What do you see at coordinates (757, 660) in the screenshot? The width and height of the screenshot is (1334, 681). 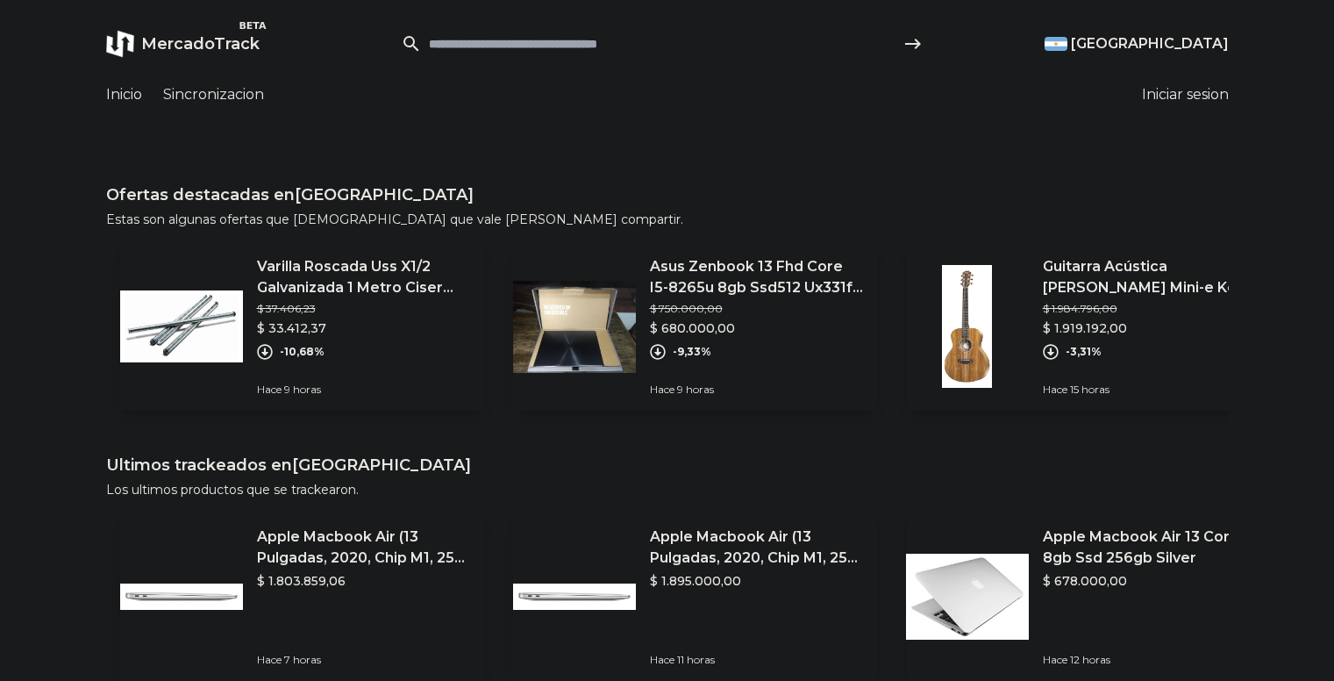 I see `p: Hace 11 horas` at bounding box center [757, 660].